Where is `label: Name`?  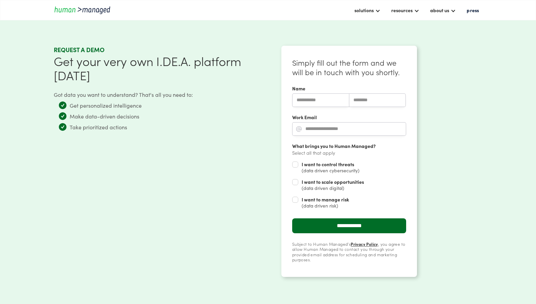
label: Name is located at coordinates (349, 88).